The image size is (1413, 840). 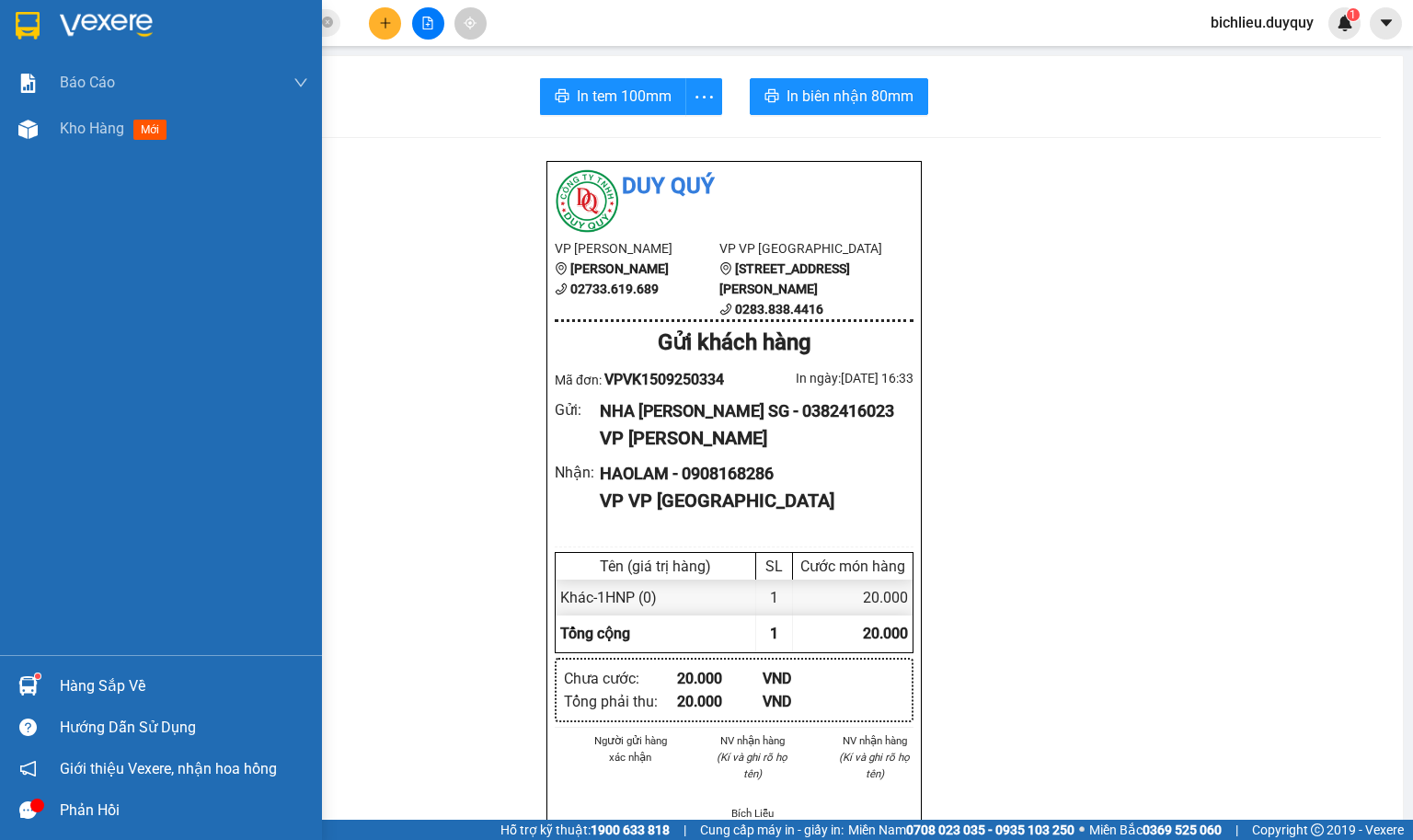 I want to click on span: VPVK1509250334, so click(x=665, y=379).